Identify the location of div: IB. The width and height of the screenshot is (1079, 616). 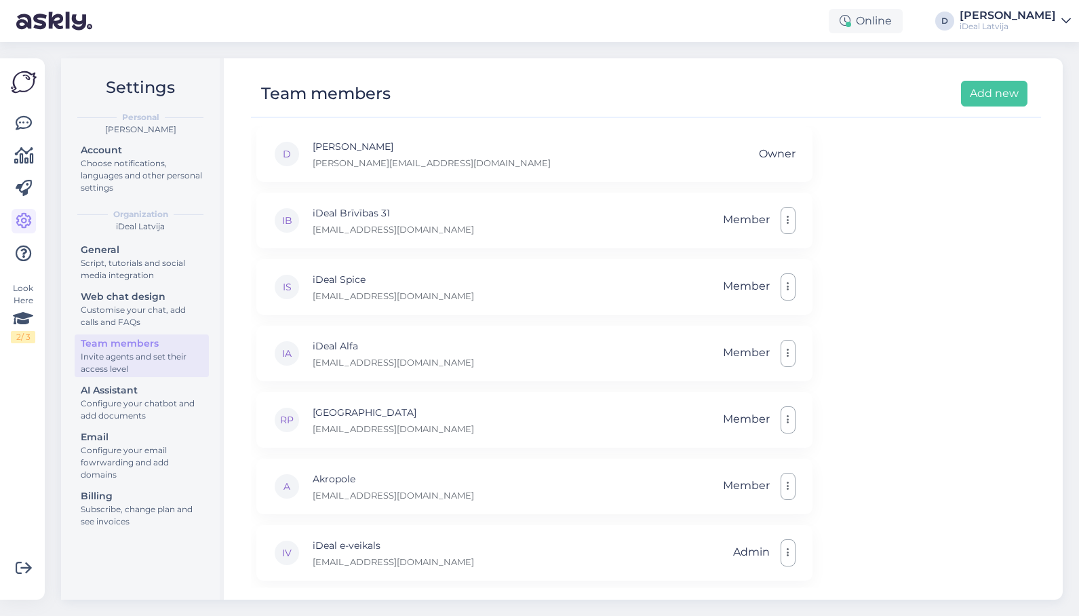
(287, 220).